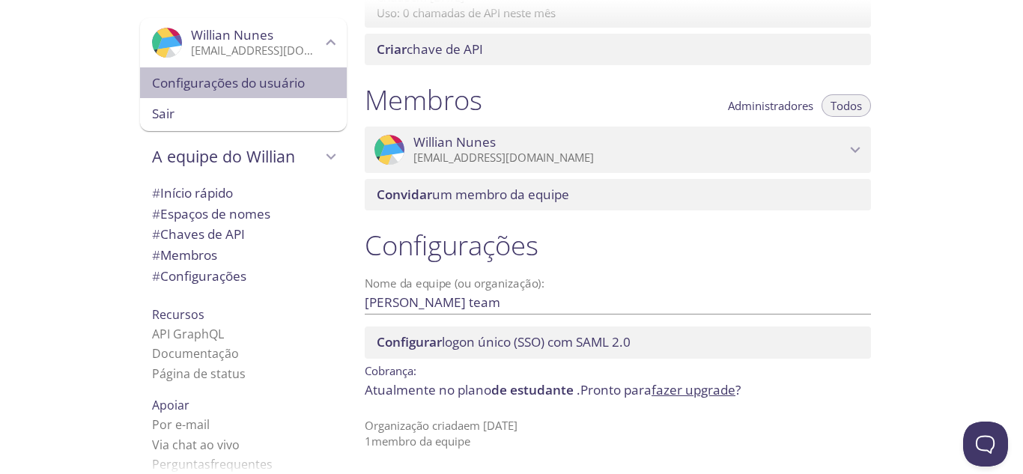 The width and height of the screenshot is (1023, 474). I want to click on font: de estudante, so click(532, 389).